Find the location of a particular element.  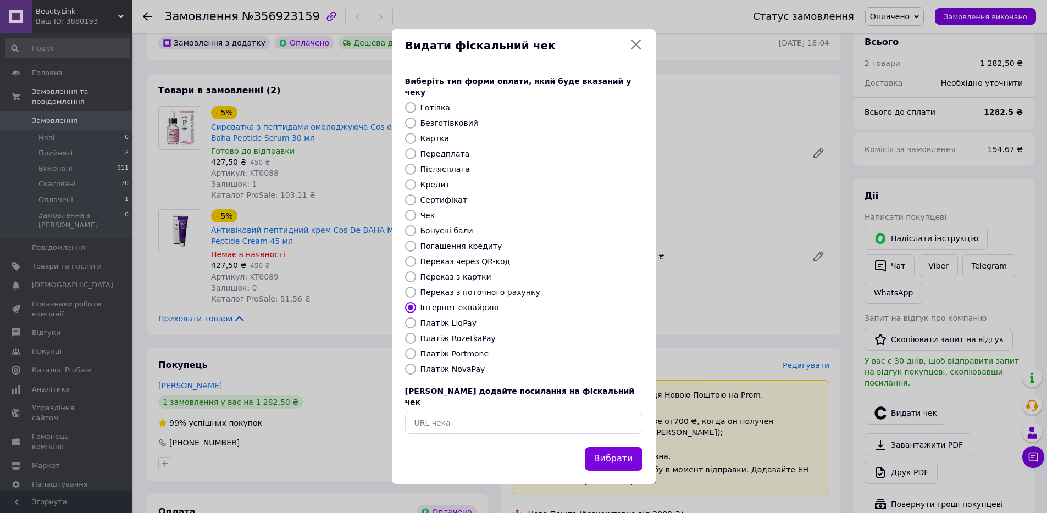

label: Платіж RozetkaPay is located at coordinates (458, 339).